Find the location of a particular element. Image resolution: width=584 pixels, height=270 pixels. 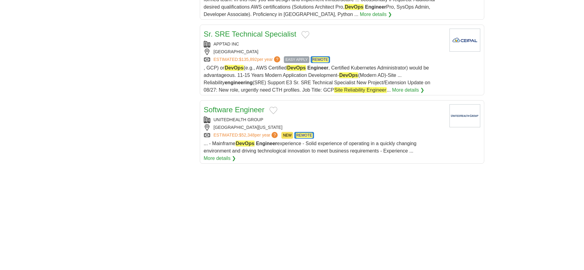

a: Sr. SRE Technical Specialist is located at coordinates (250, 34).